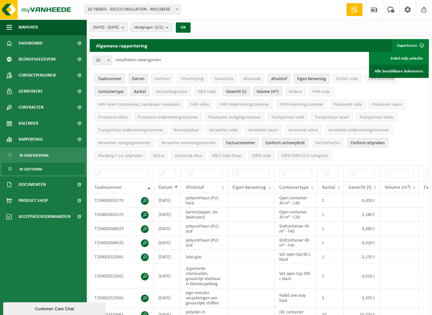 Image resolution: width=432 pixels, height=315 pixels. Describe the element at coordinates (120, 156) in the screenshot. I see `span: Afwijking t.o.v. afspraken` at that location.